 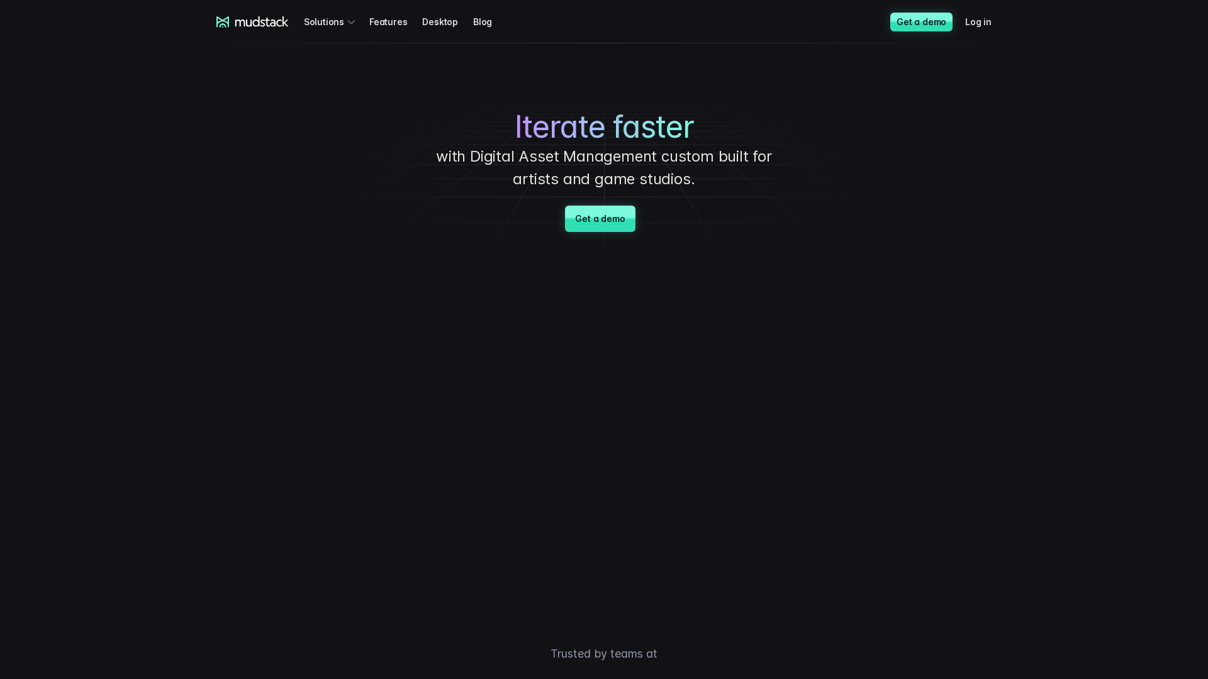 I want to click on a: mudstack logo, so click(x=252, y=22).